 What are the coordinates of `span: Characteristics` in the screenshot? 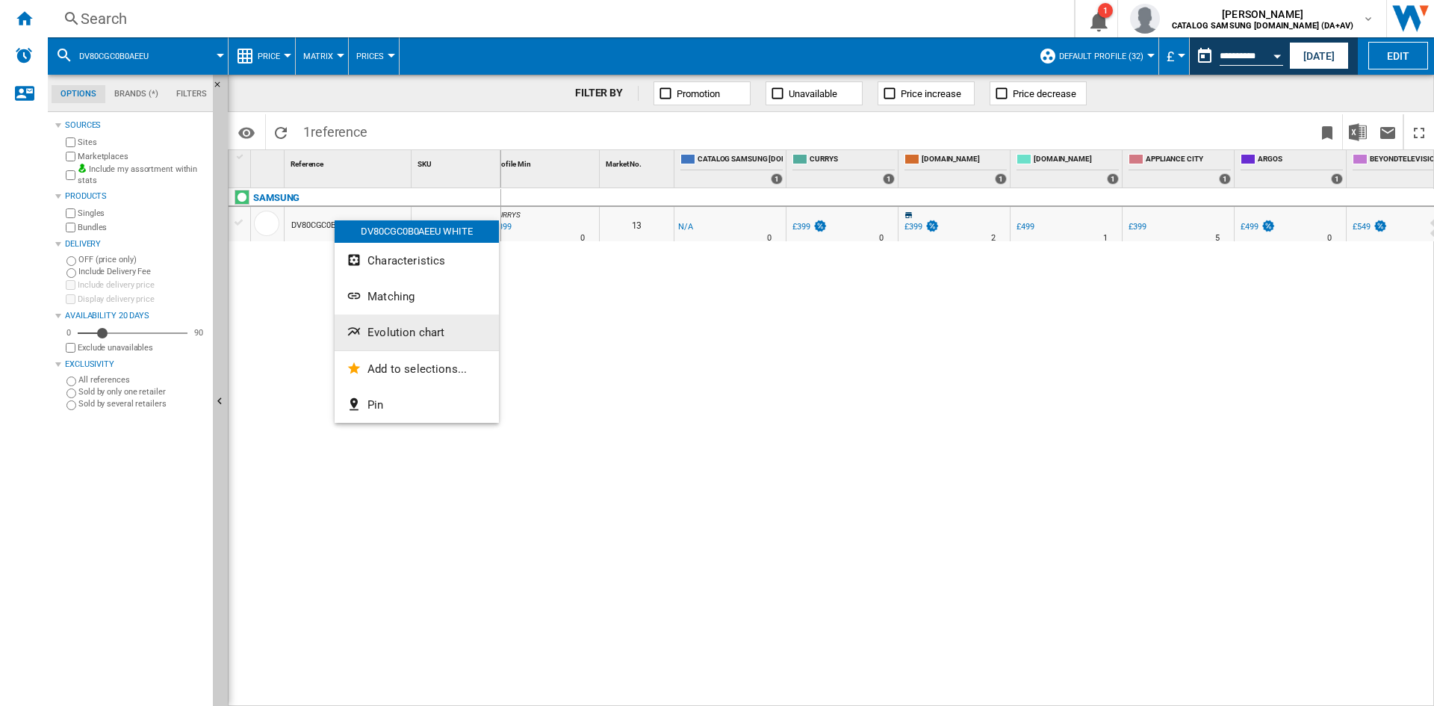 It's located at (406, 261).